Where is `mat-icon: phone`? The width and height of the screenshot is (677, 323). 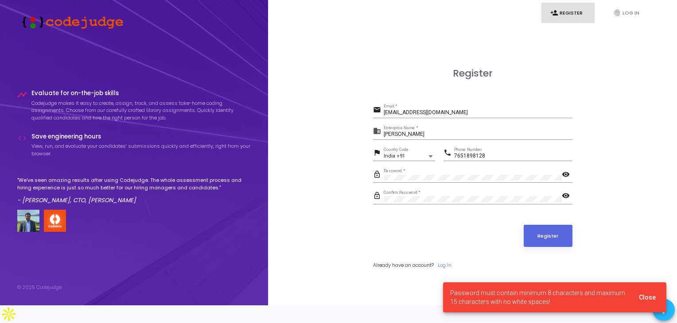
mat-icon: phone is located at coordinates (449, 154).